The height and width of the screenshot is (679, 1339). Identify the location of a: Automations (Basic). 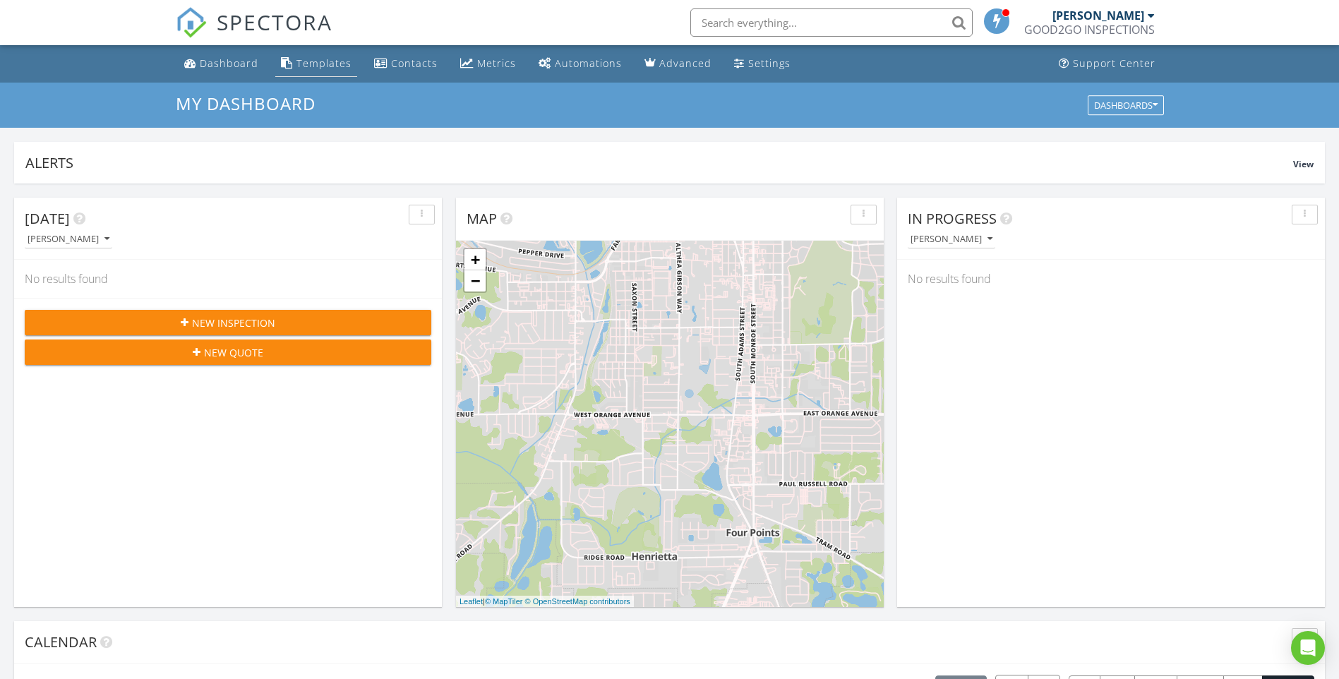
(580, 64).